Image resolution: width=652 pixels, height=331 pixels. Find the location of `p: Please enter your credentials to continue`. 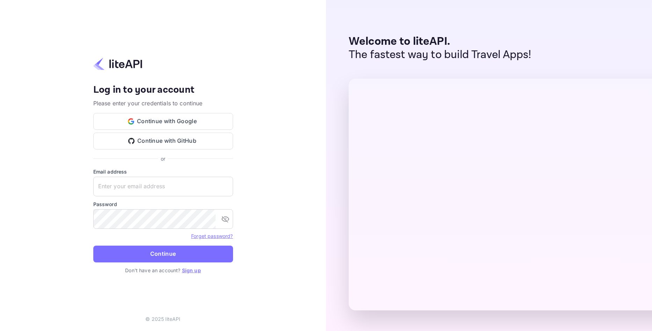

p: Please enter your credentials to continue is located at coordinates (163, 103).